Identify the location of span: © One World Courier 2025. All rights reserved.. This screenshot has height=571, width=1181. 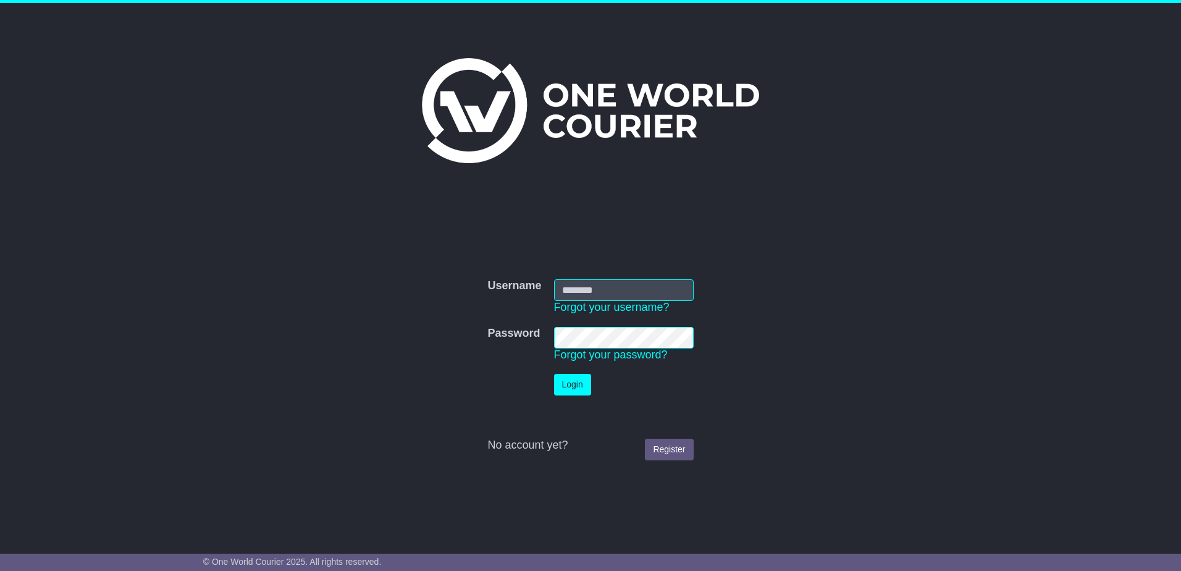
(292, 561).